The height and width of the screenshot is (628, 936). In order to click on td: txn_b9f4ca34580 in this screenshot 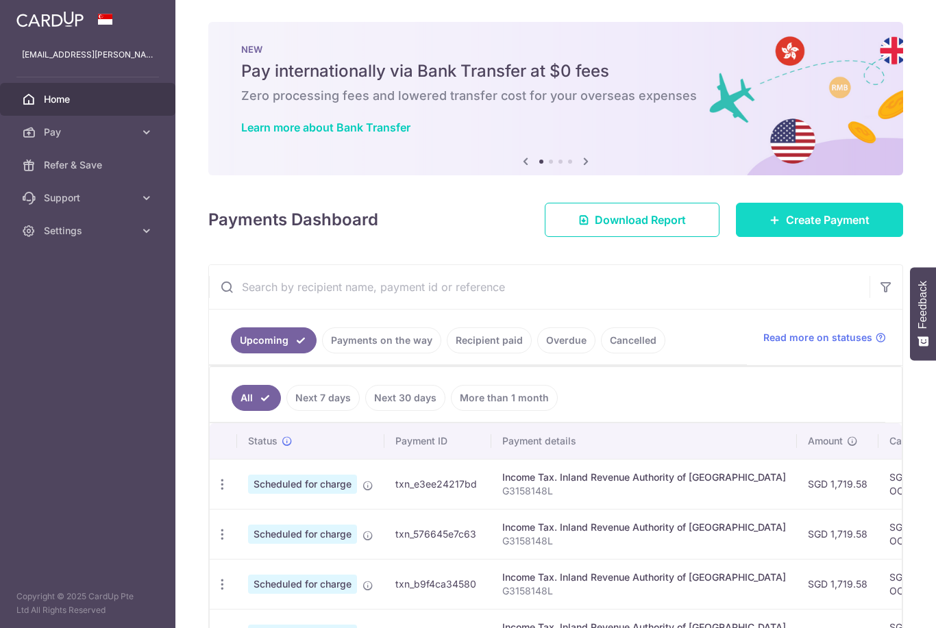, I will do `click(438, 584)`.